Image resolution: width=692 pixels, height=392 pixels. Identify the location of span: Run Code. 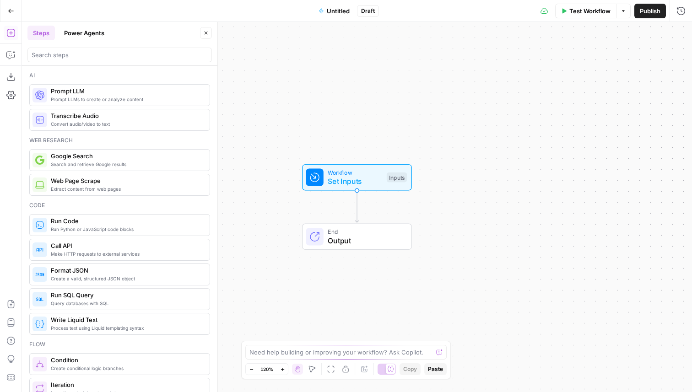
(126, 221).